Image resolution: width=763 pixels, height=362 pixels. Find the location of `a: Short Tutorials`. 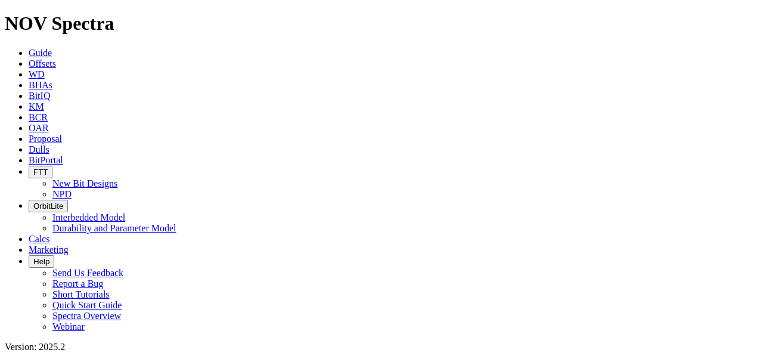

a: Short Tutorials is located at coordinates (81, 294).